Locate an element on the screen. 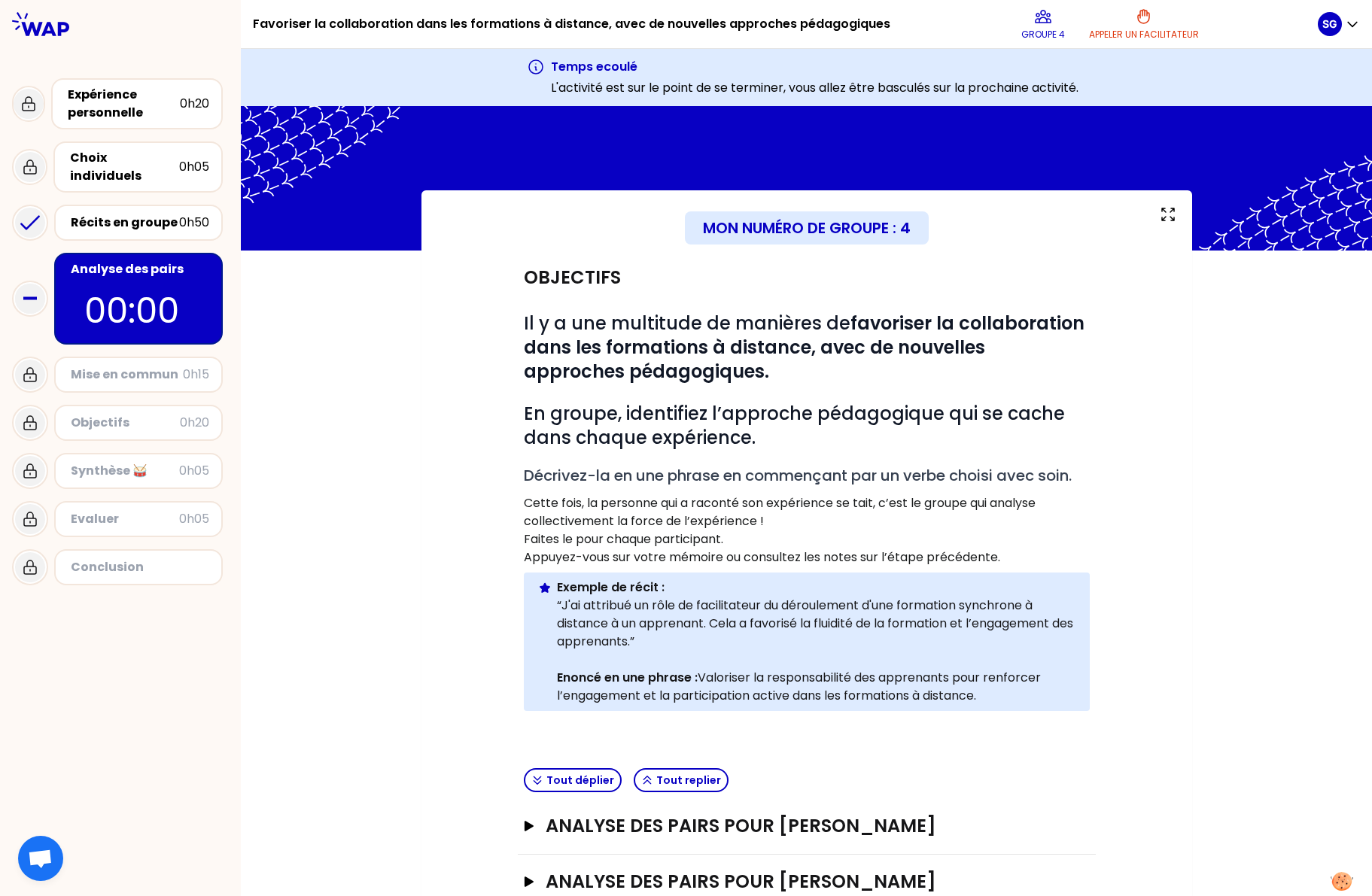 The image size is (1372, 896). div: Mise en commun is located at coordinates (126, 374).